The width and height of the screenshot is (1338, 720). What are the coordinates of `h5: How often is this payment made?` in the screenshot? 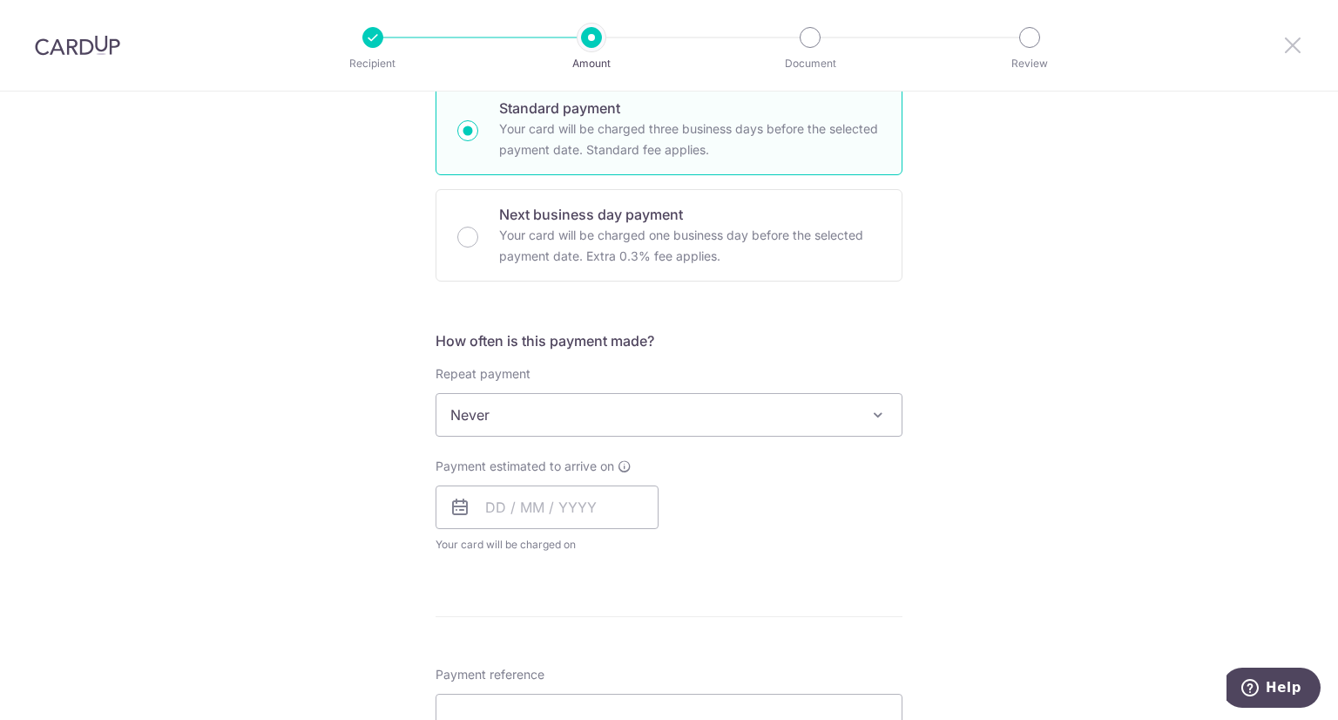 It's located at (669, 341).